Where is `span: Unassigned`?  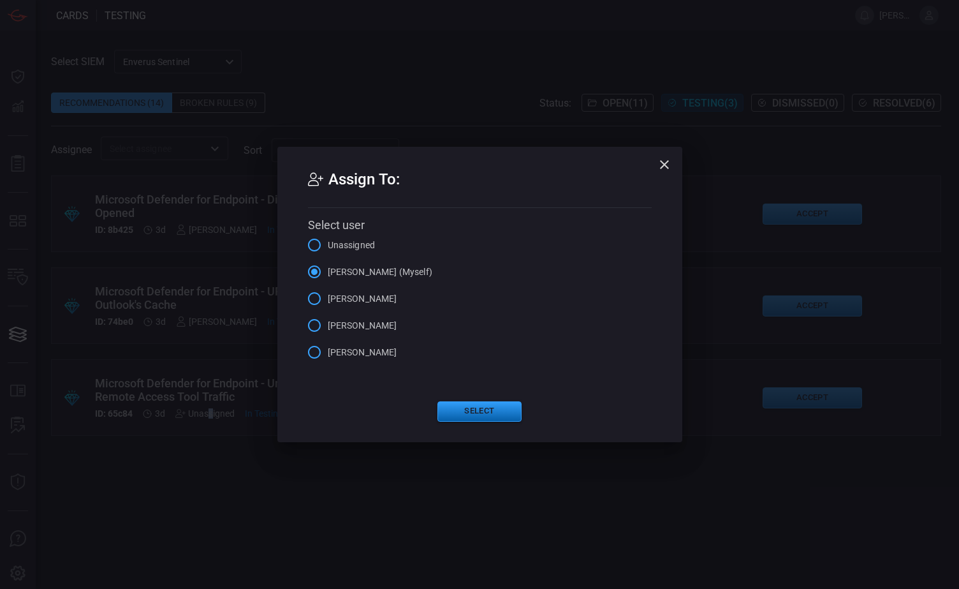
span: Unassigned is located at coordinates (351, 245).